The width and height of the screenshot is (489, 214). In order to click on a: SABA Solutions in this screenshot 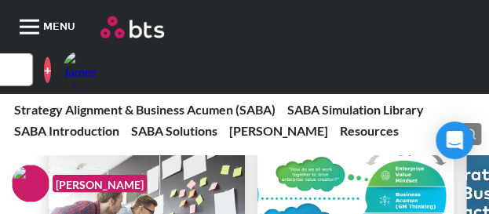, I will do `click(174, 130)`.